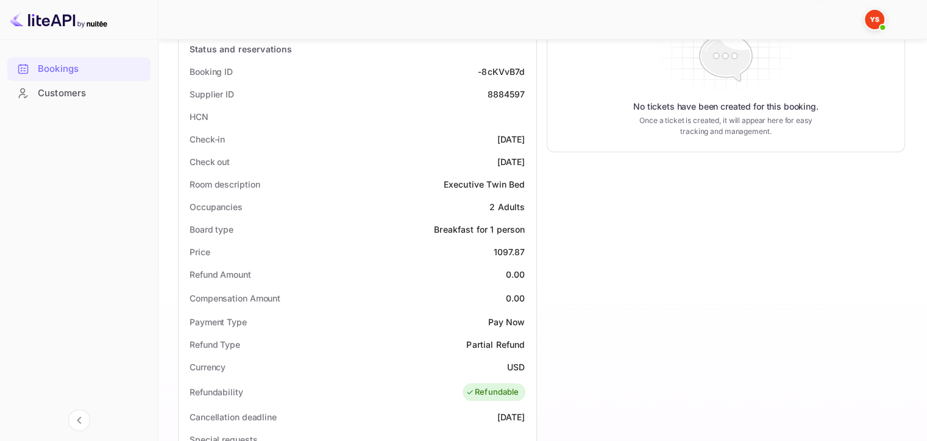  I want to click on div: Status and reservations, so click(241, 49).